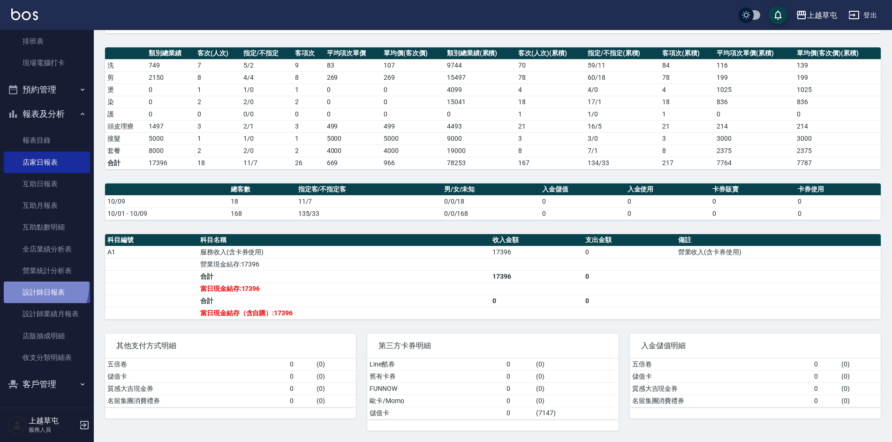 Image resolution: width=892 pixels, height=442 pixels. What do you see at coordinates (47, 41) in the screenshot?
I see `a: 排班表` at bounding box center [47, 41].